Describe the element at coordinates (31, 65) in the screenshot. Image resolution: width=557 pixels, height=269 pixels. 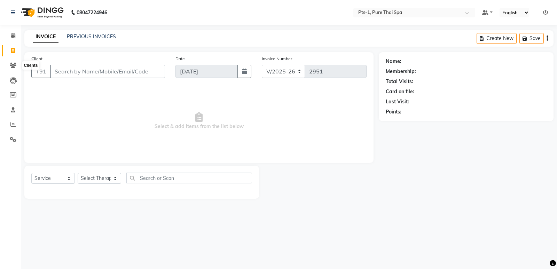
I see `div: Clients` at that location.